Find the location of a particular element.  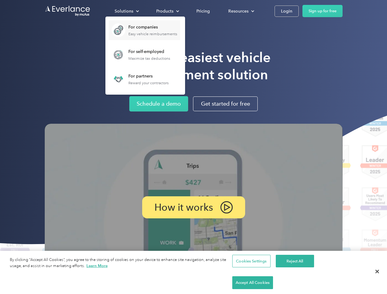

p: How it works is located at coordinates (184, 208).